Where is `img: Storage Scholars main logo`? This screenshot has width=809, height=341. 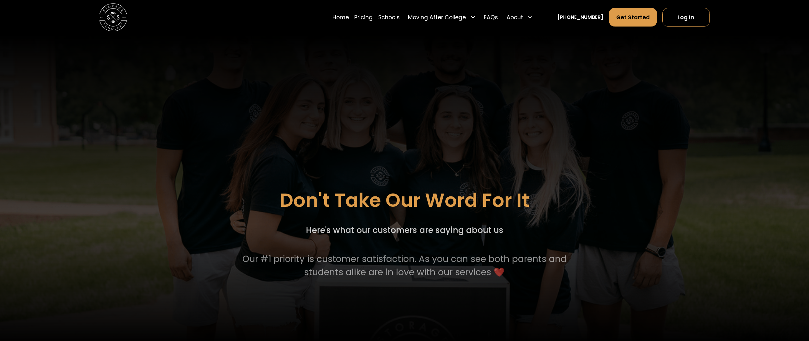 img: Storage Scholars main logo is located at coordinates (113, 17).